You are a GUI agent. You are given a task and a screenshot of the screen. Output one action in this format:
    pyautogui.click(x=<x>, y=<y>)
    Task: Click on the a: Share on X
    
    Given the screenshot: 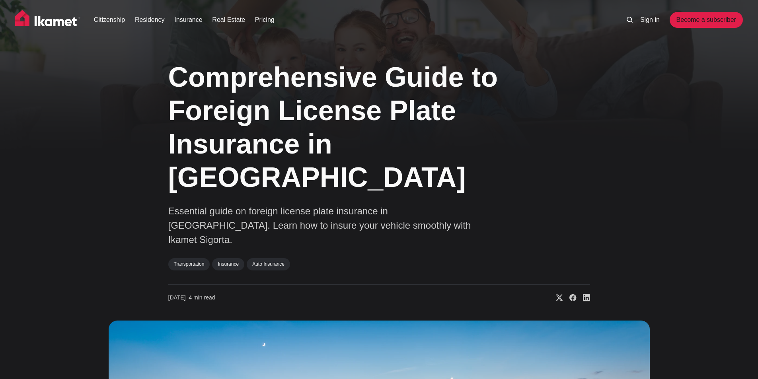 What is the action you would take?
    pyautogui.click(x=556, y=298)
    